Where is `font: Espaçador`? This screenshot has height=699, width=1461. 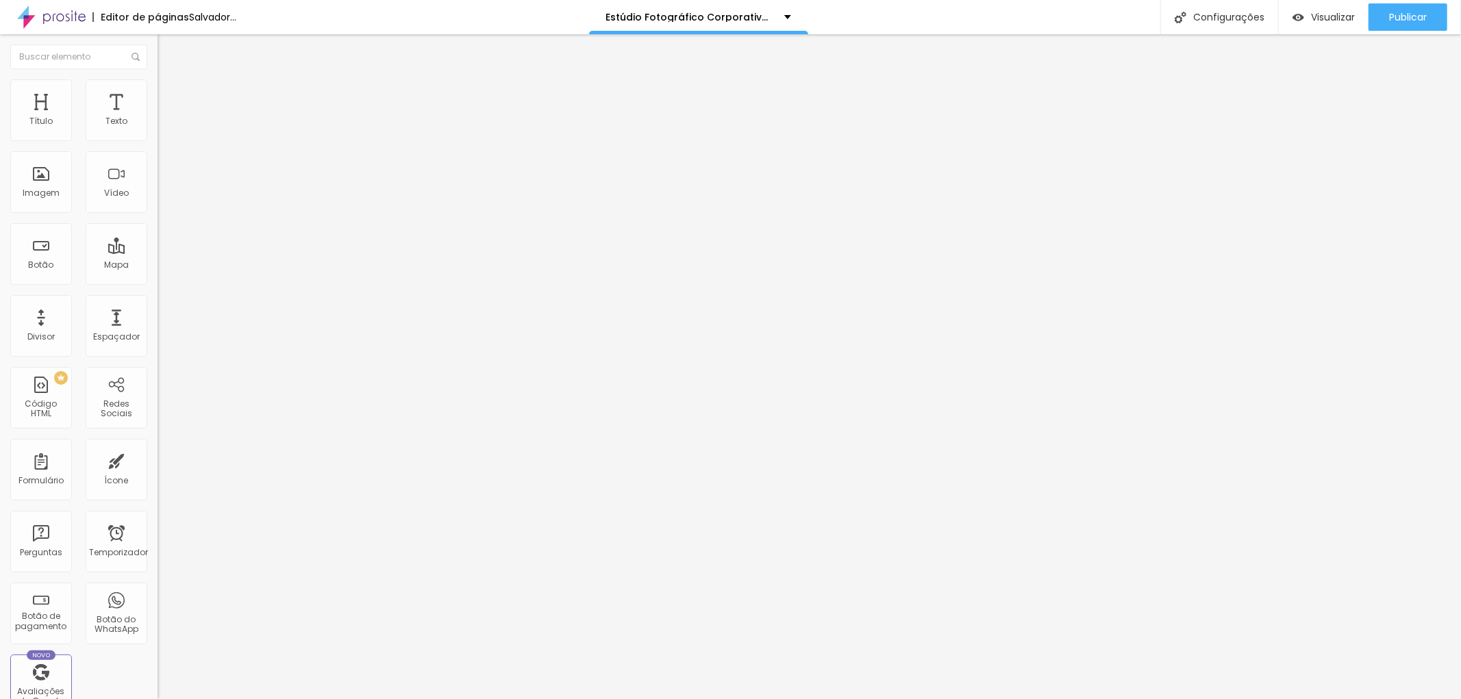
font: Espaçador is located at coordinates (116, 336).